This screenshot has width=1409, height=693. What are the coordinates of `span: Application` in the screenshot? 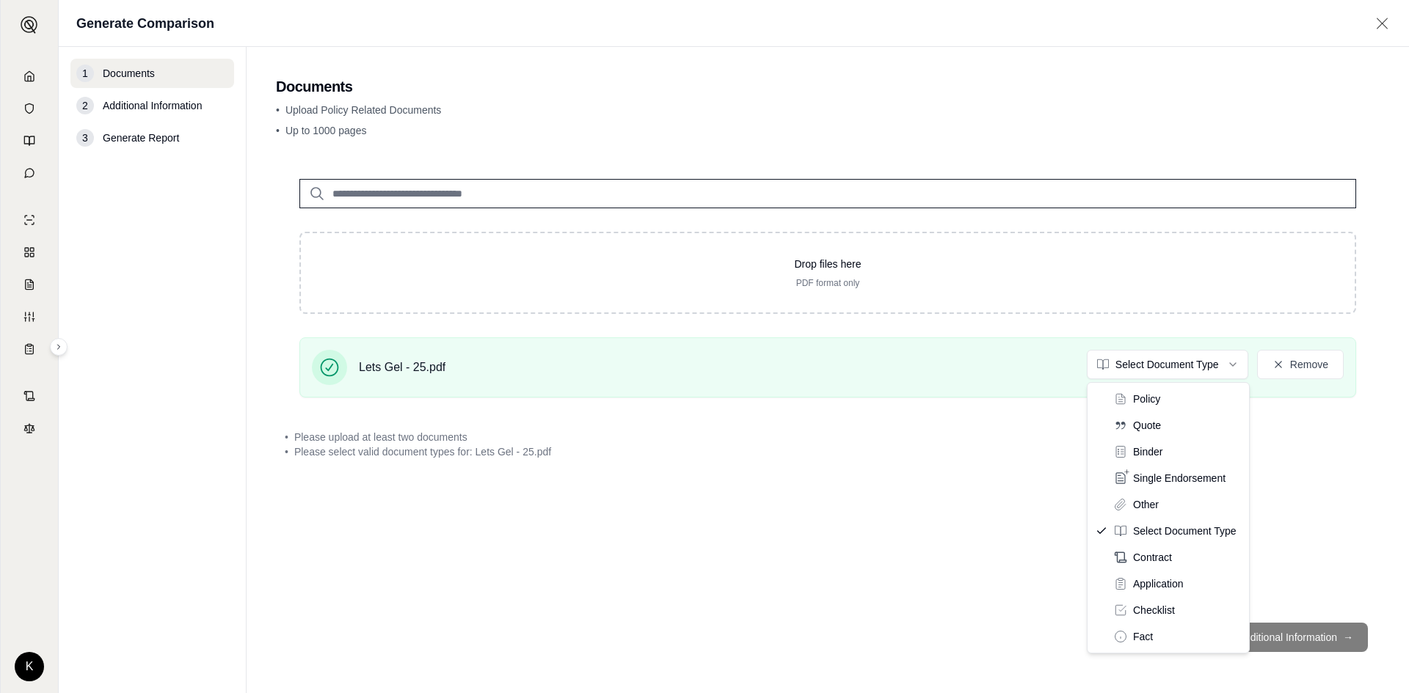 It's located at (1158, 584).